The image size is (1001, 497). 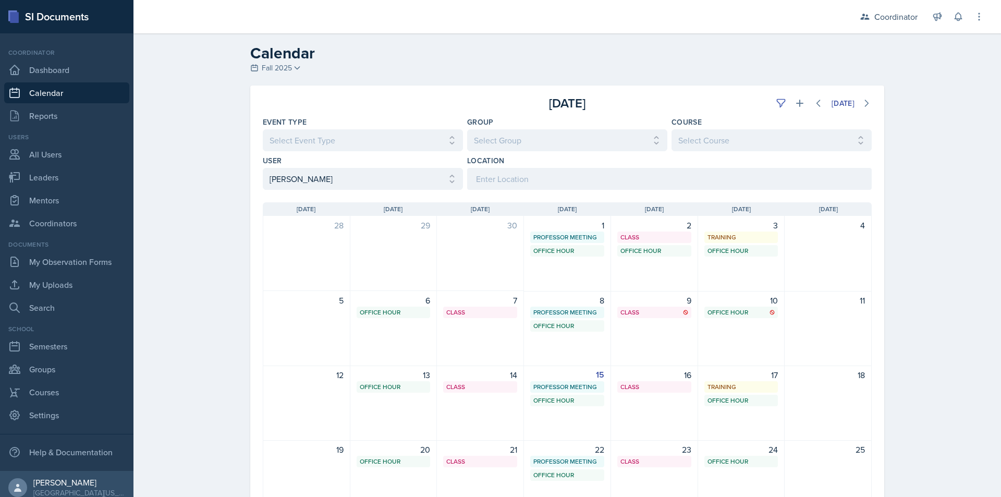 I want to click on div: 13, so click(x=394, y=375).